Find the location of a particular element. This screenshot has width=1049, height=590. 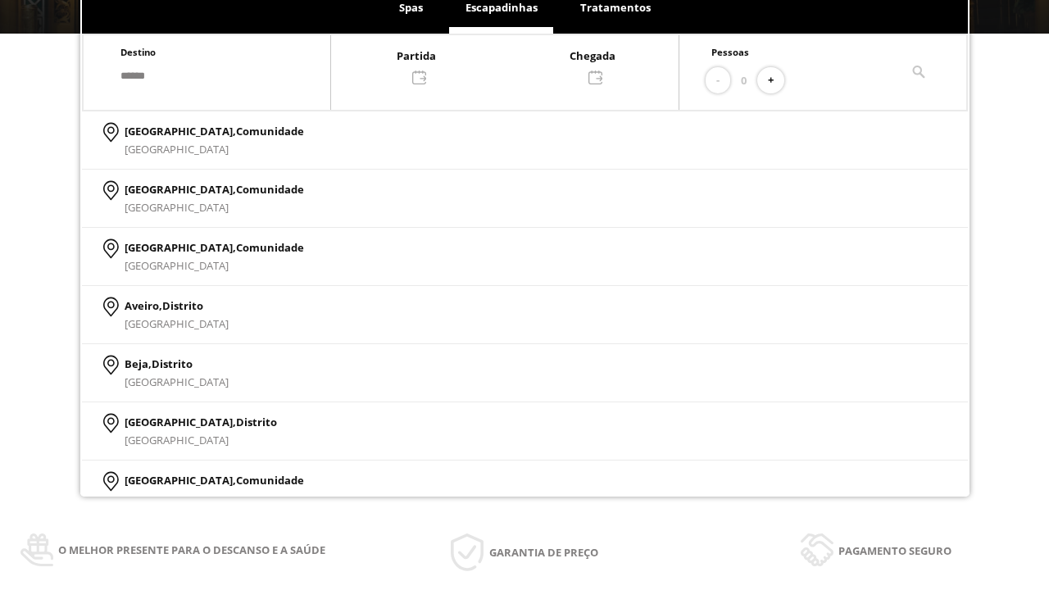

p: Beja, is located at coordinates (176, 364).